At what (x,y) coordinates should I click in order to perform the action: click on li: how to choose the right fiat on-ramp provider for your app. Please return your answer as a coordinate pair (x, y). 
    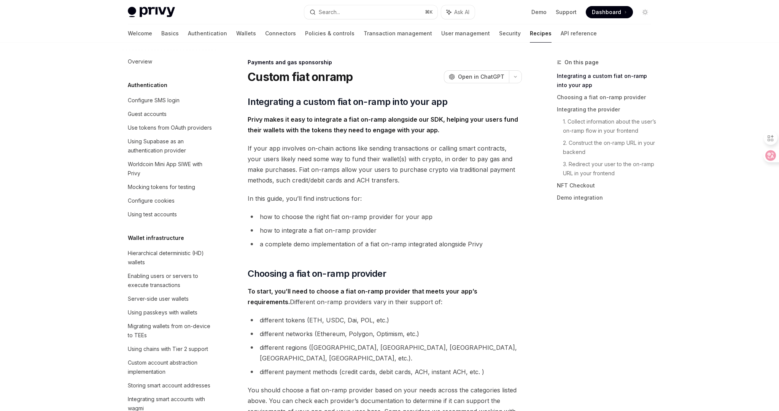
    Looking at the image, I should click on (385, 217).